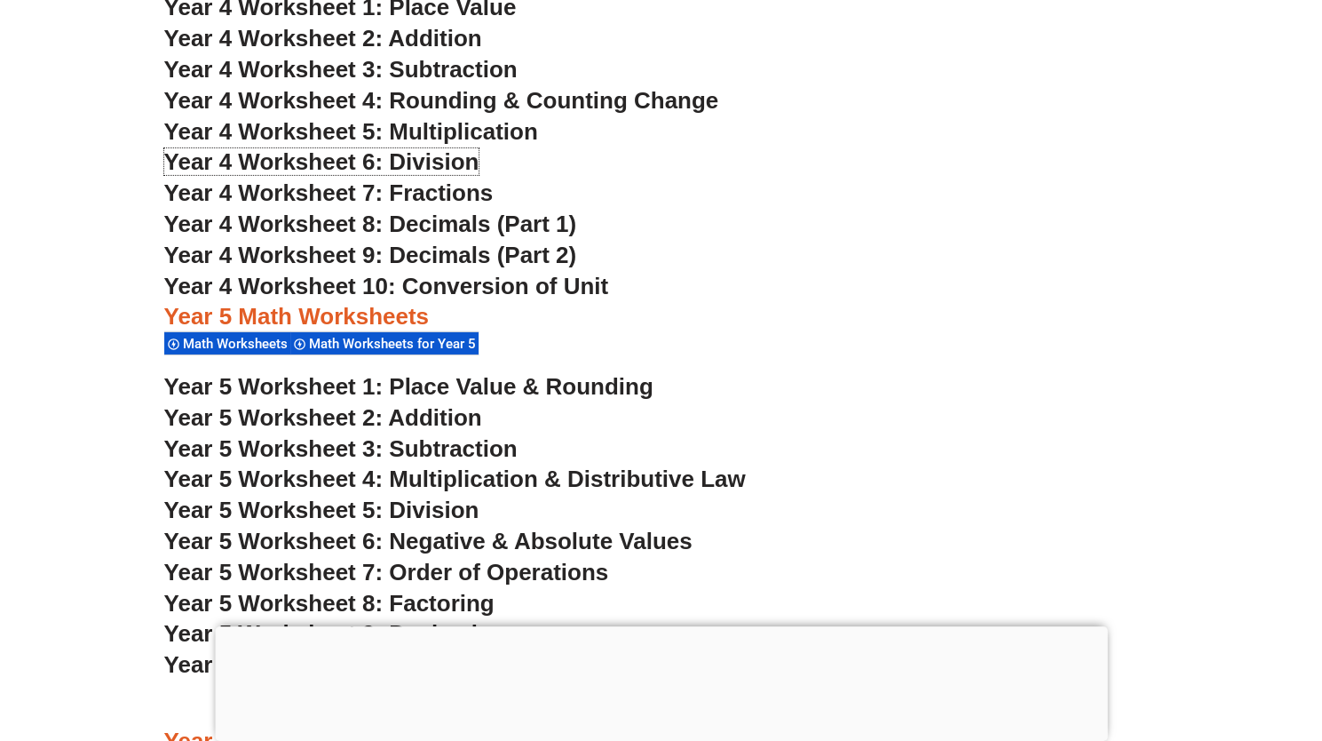 This screenshot has height=741, width=1322. What do you see at coordinates (328, 633) in the screenshot?
I see `span: Year 5 Worksheet 9: Decimals` at bounding box center [328, 633].